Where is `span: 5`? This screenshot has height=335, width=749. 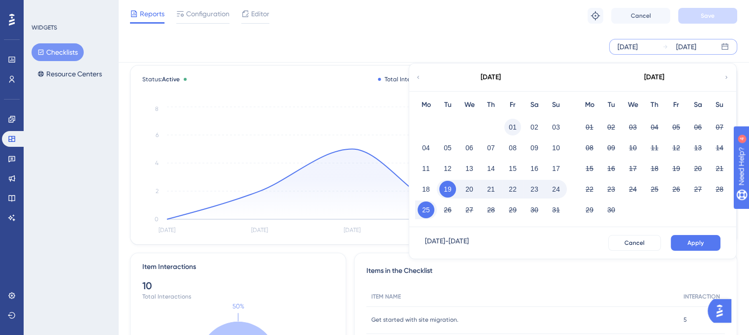
span: 5 is located at coordinates (685, 319).